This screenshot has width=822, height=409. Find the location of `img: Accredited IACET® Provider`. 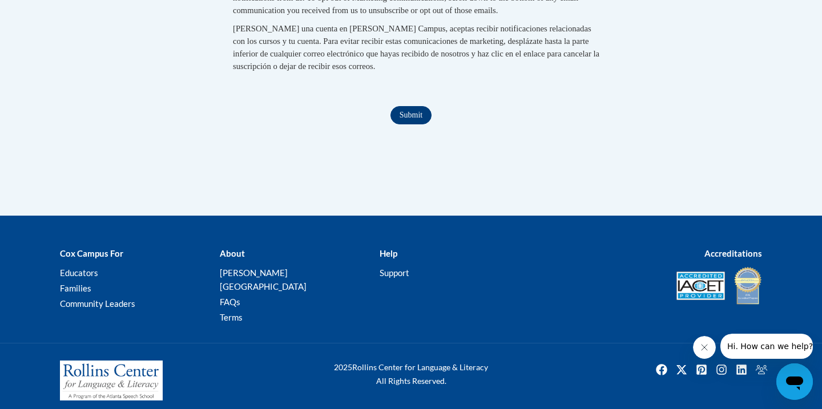

img: Accredited IACET® Provider is located at coordinates (701, 286).